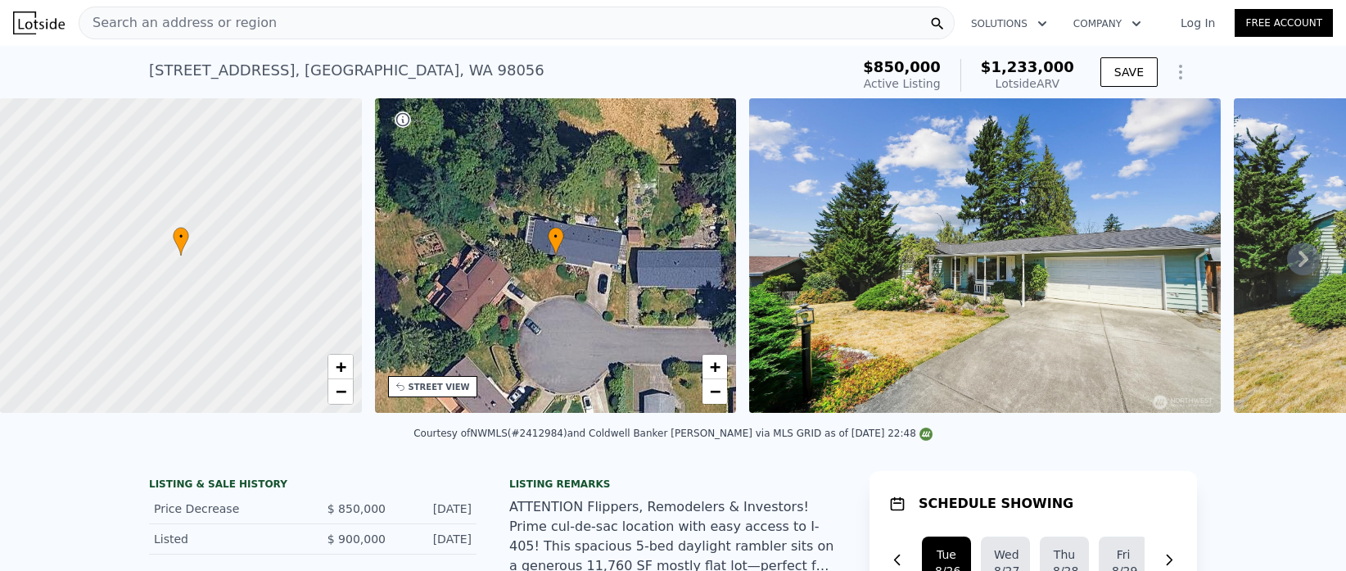 The image size is (1346, 571). Describe the element at coordinates (1008, 24) in the screenshot. I see `button: Solutions` at that location.